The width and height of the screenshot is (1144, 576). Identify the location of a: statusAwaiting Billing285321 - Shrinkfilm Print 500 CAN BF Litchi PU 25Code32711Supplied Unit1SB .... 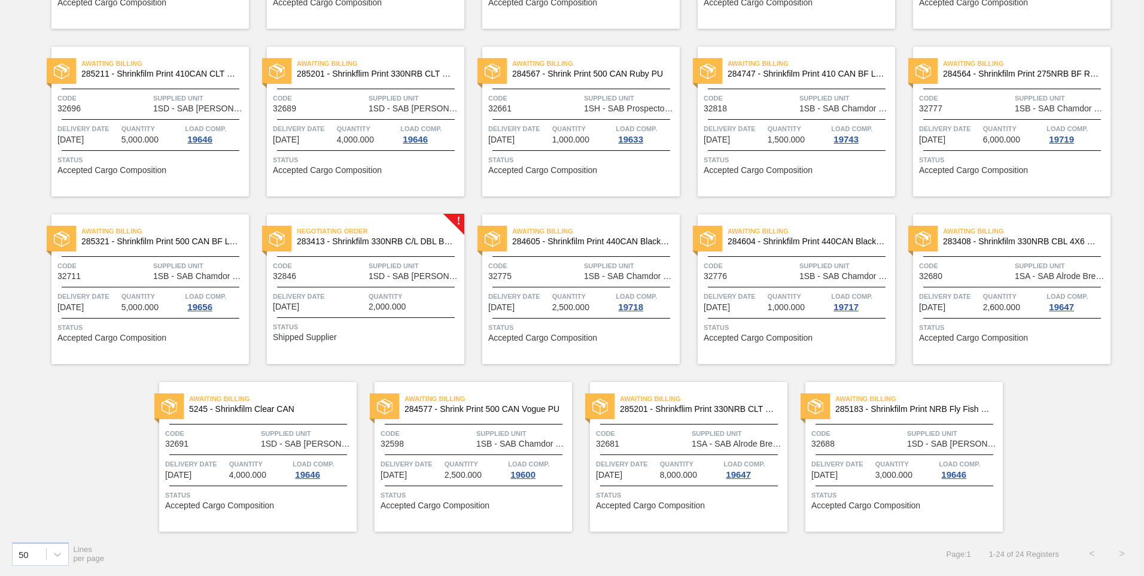
(141, 289).